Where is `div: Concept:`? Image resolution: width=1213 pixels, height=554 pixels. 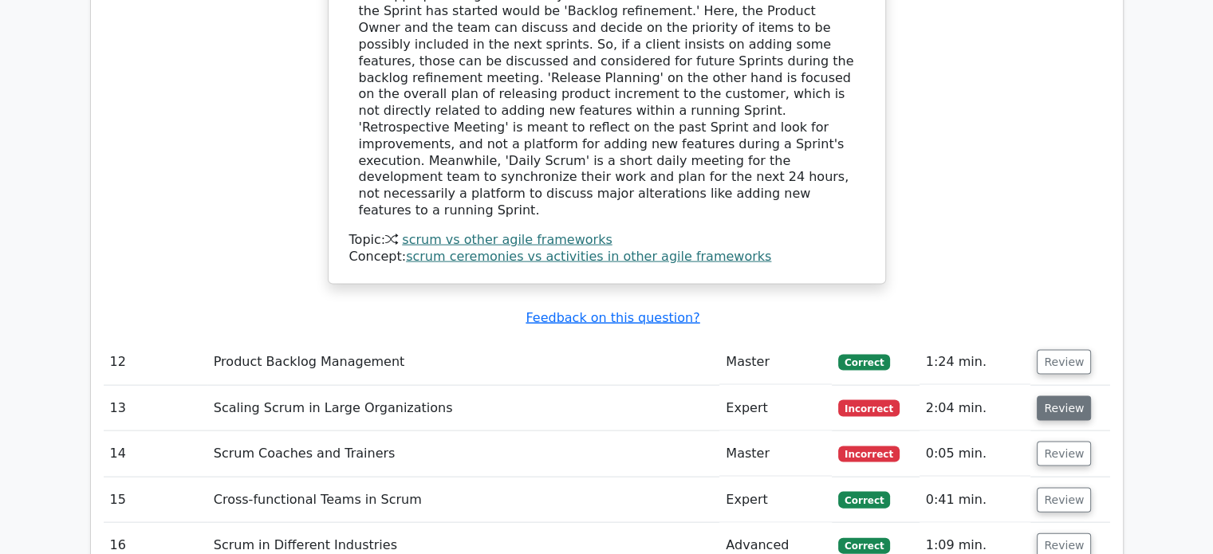
div: Concept: is located at coordinates (607, 257).